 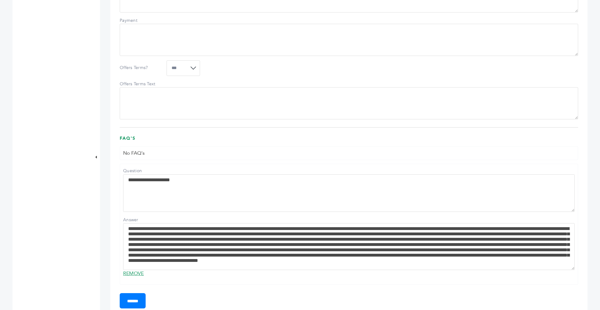 What do you see at coordinates (145, 171) in the screenshot?
I see `label: Question` at bounding box center [145, 171].